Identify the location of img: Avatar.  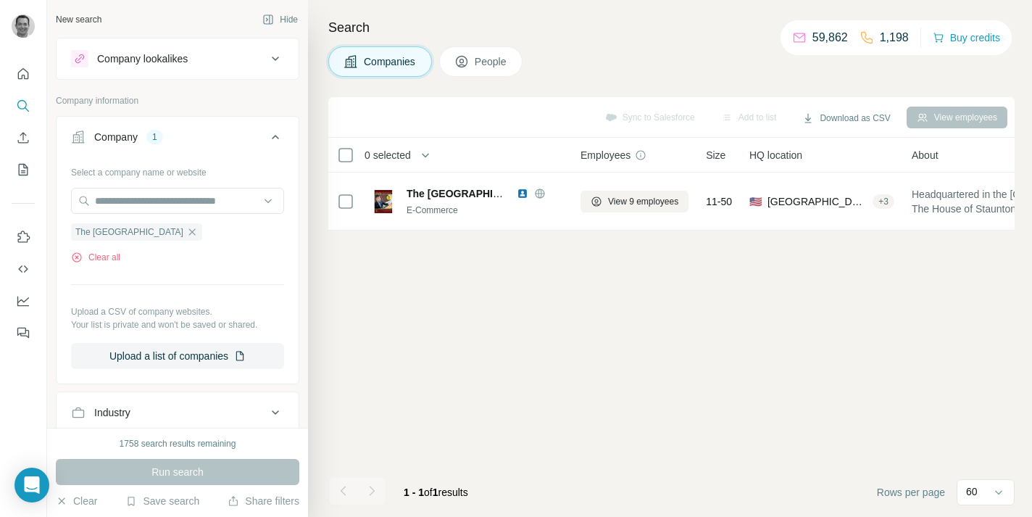
(23, 26).